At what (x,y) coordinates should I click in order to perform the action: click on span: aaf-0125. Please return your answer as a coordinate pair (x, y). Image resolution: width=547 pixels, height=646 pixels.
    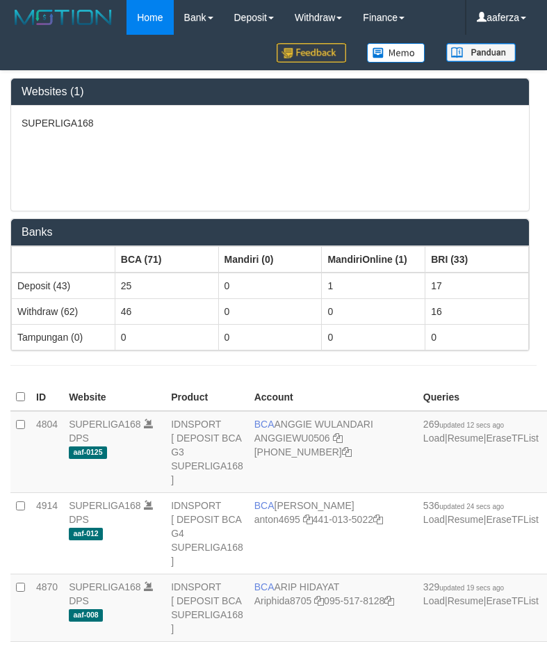
    Looking at the image, I should click on (88, 452).